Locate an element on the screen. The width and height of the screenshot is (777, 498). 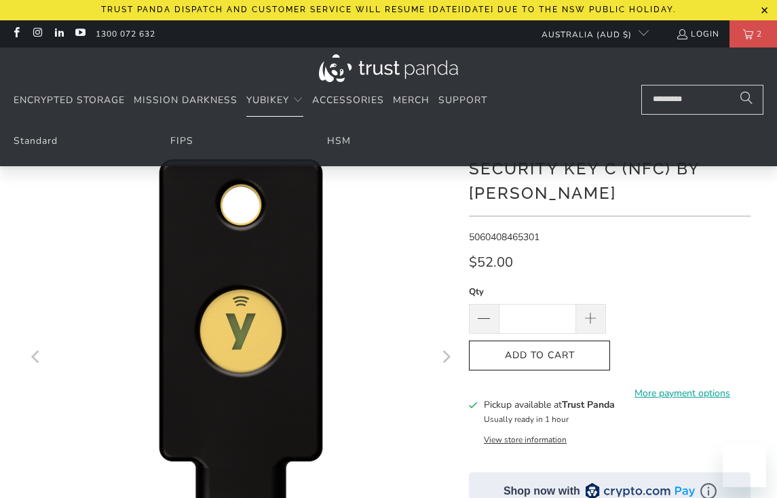
a: Merch is located at coordinates (411, 100).